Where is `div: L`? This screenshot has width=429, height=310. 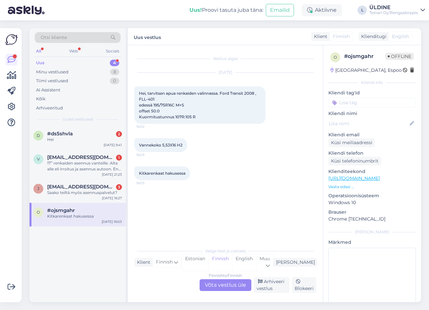
div: L is located at coordinates (362, 10).